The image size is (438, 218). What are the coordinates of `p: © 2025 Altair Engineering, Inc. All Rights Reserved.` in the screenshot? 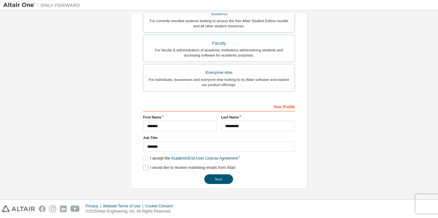 It's located at (131, 211).